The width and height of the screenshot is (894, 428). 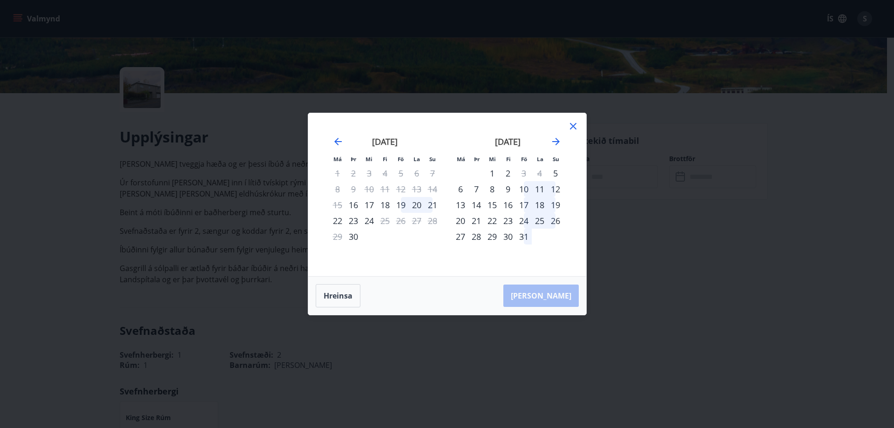 I want to click on td: Choose þriðjudagur, 14. október 2025 as your check-in date. It’s available., so click(x=476, y=205).